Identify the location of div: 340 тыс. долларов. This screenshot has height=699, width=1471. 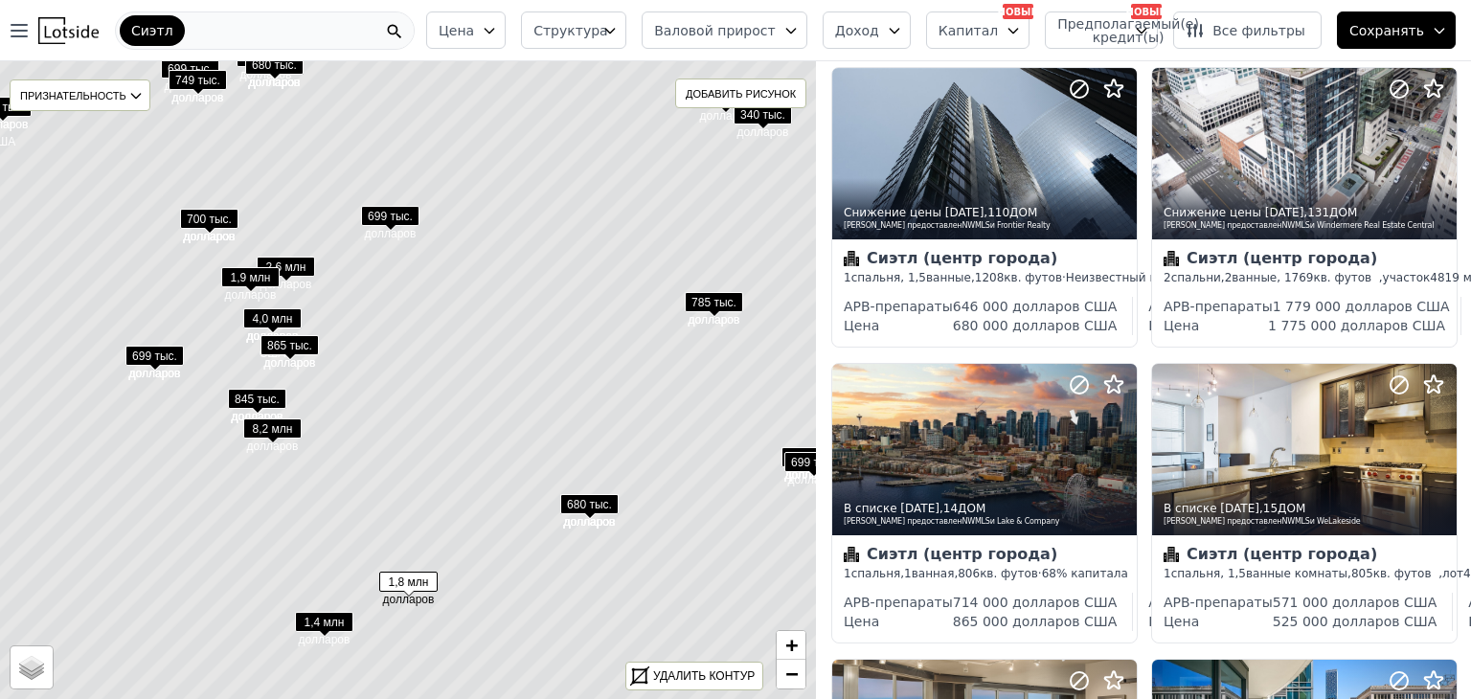
(762, 118).